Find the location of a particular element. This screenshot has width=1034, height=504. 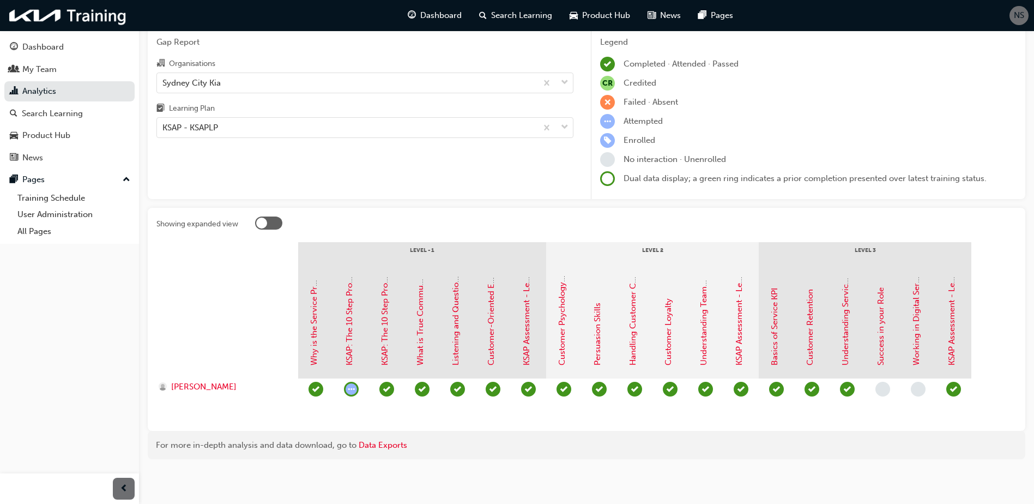

a: Understanding Teamwork is located at coordinates (704, 316).